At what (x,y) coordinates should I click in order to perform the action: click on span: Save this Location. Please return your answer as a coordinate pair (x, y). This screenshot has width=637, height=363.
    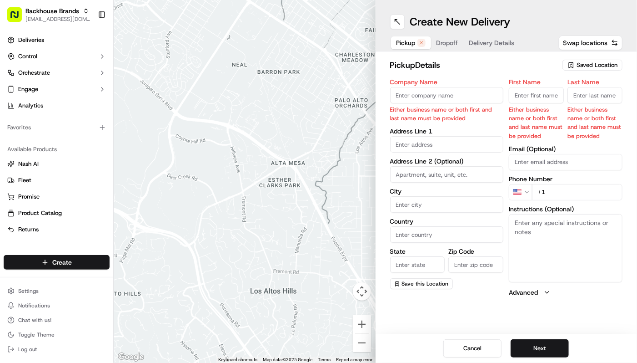
    Looking at the image, I should click on (425, 283).